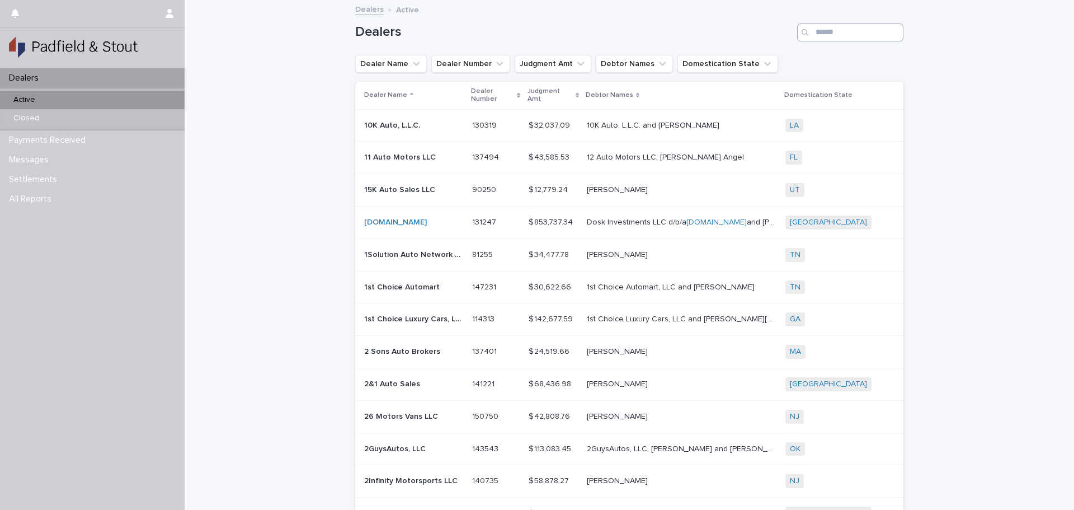  What do you see at coordinates (412, 480) in the screenshot?
I see `p: 2Infinity Motorsports LLC` at bounding box center [412, 480].